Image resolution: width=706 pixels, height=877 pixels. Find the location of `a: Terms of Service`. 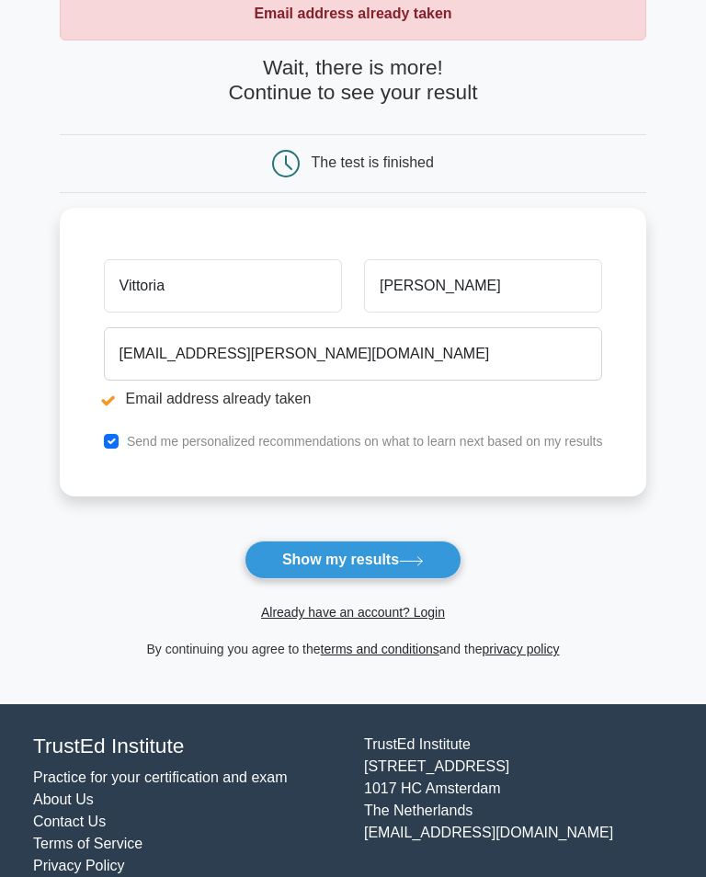

a: Terms of Service is located at coordinates (87, 843).